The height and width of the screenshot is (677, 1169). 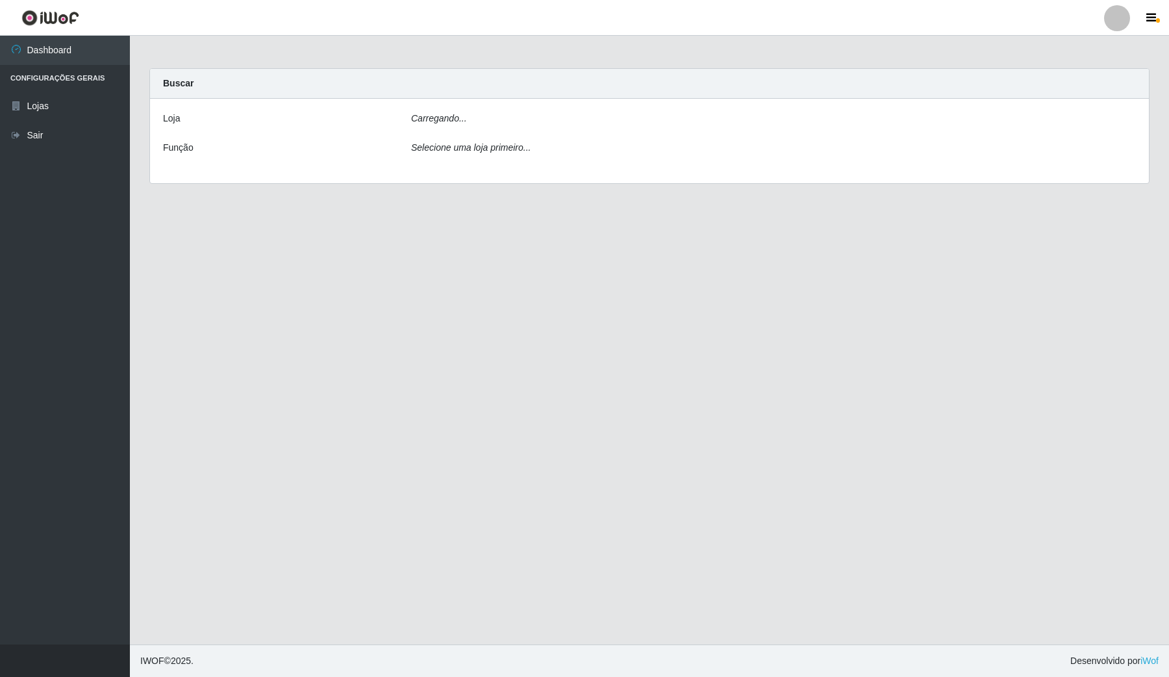 I want to click on i: Carregando..., so click(x=439, y=118).